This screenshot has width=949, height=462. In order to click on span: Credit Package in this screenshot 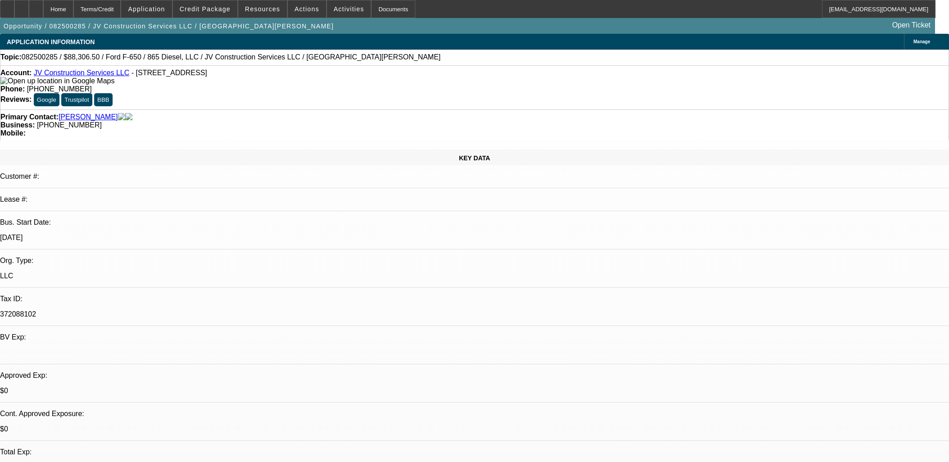, I will do `click(205, 9)`.